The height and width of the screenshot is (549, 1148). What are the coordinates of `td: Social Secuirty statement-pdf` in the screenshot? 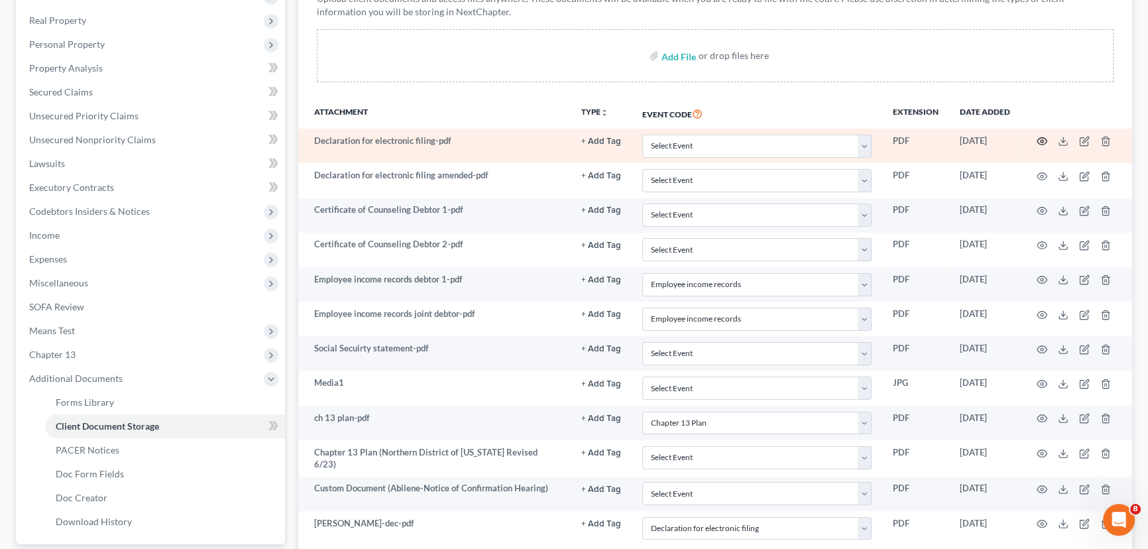 It's located at (434, 353).